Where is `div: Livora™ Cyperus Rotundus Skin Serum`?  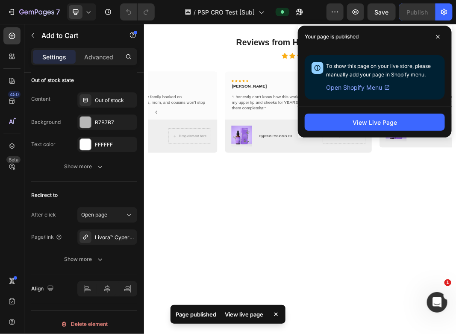 div: Livora™ Cyperus Rotundus Skin Serum is located at coordinates (115, 237).